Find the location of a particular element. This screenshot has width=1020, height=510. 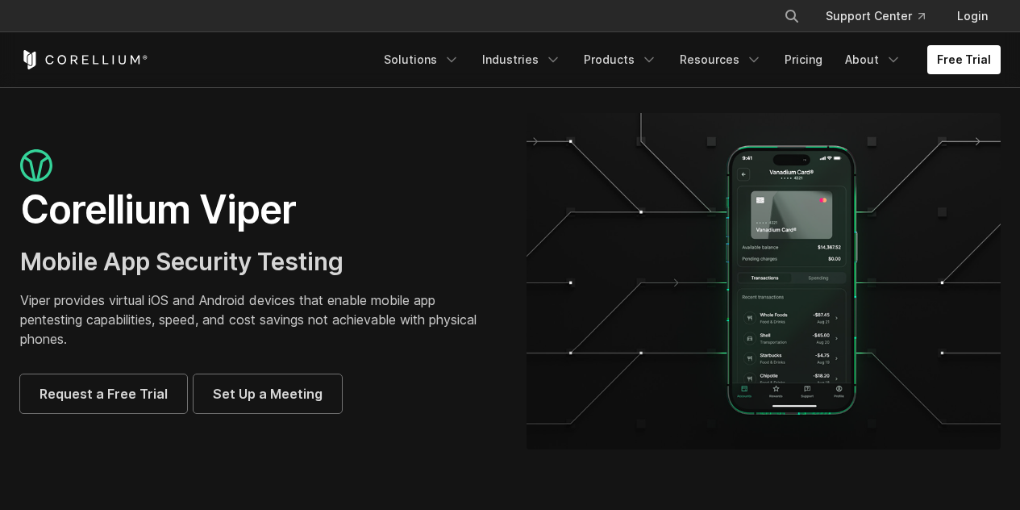

span: Mobile App Security Testing is located at coordinates (181, 261).